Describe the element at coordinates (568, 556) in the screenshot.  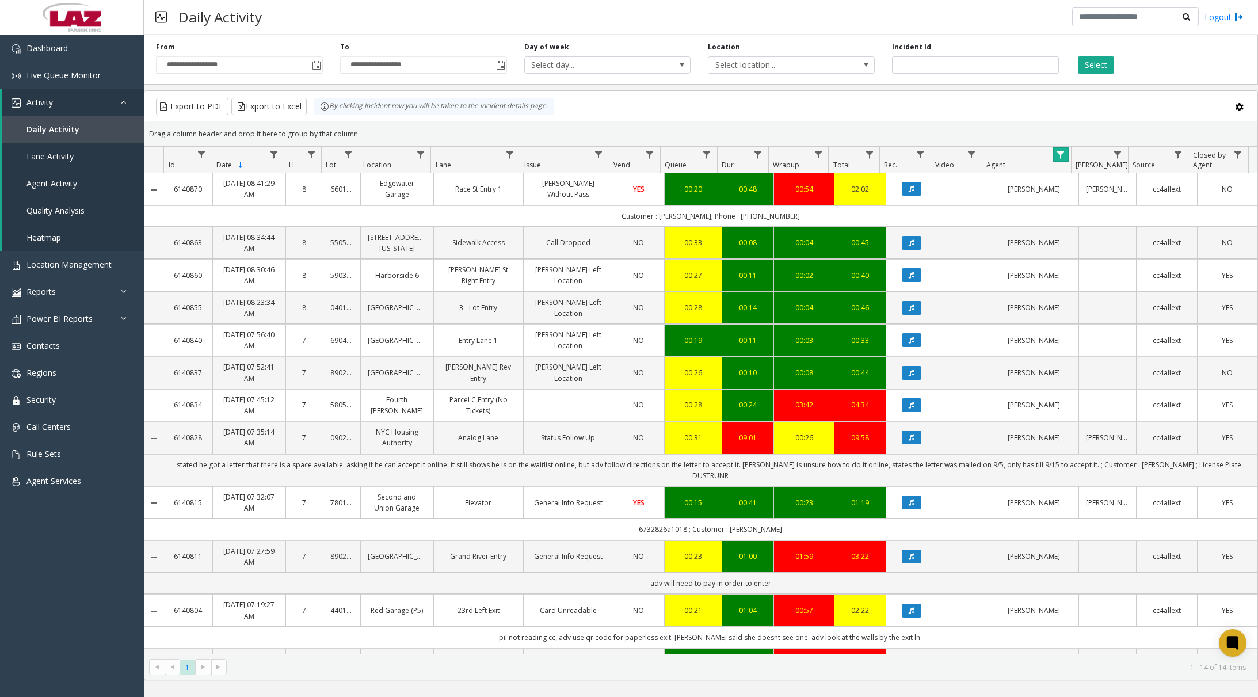
I see `a: General Info Request` at that location.